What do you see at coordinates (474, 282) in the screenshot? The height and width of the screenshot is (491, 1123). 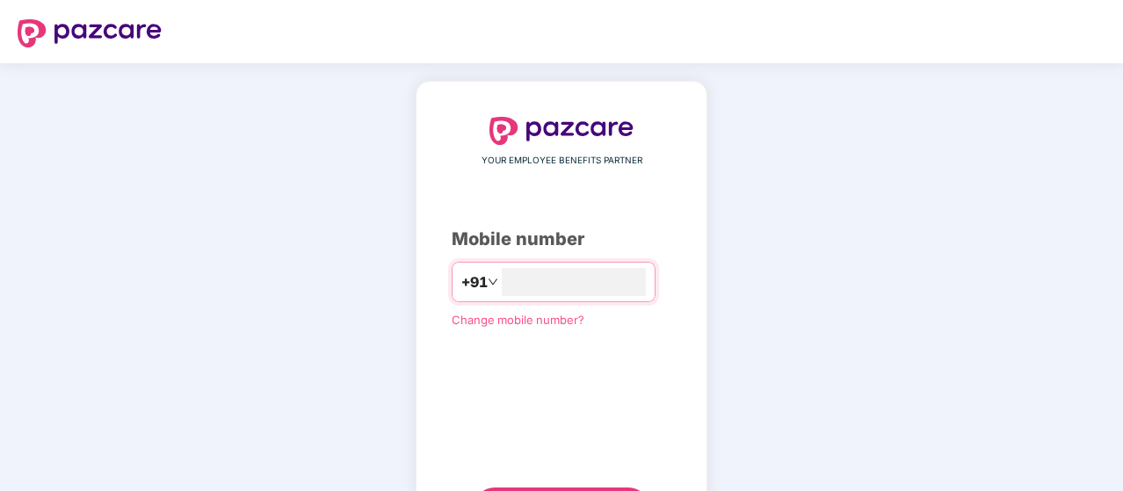 I see `span: +91` at bounding box center [474, 282].